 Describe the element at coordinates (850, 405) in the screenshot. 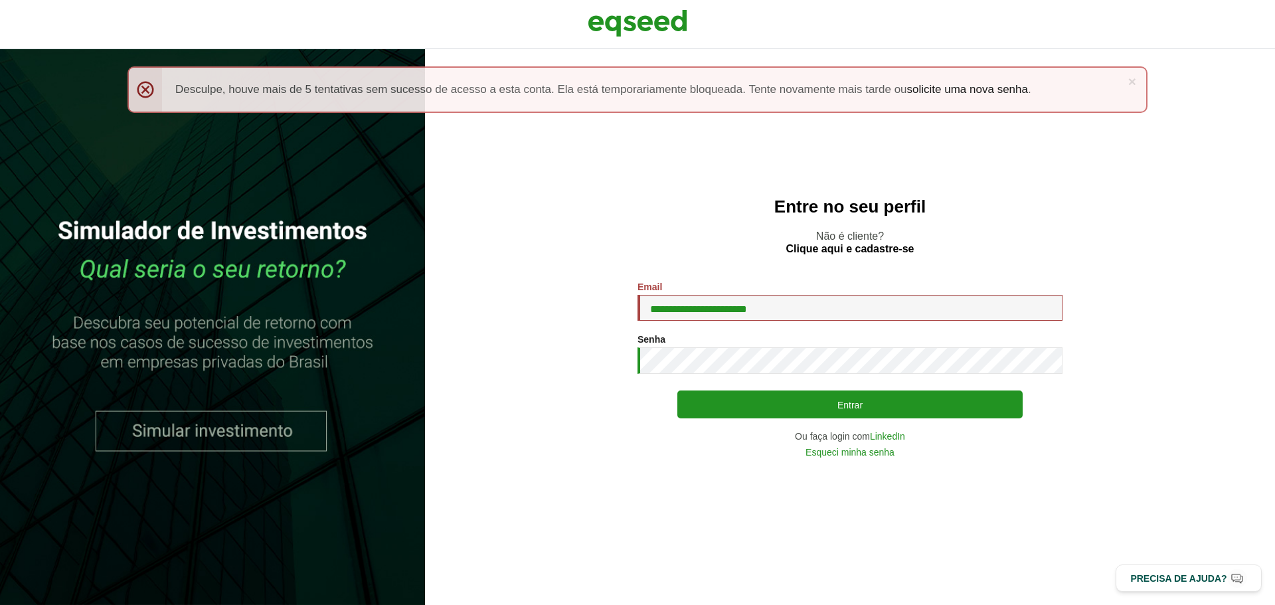

I see `button: Entrar` at that location.